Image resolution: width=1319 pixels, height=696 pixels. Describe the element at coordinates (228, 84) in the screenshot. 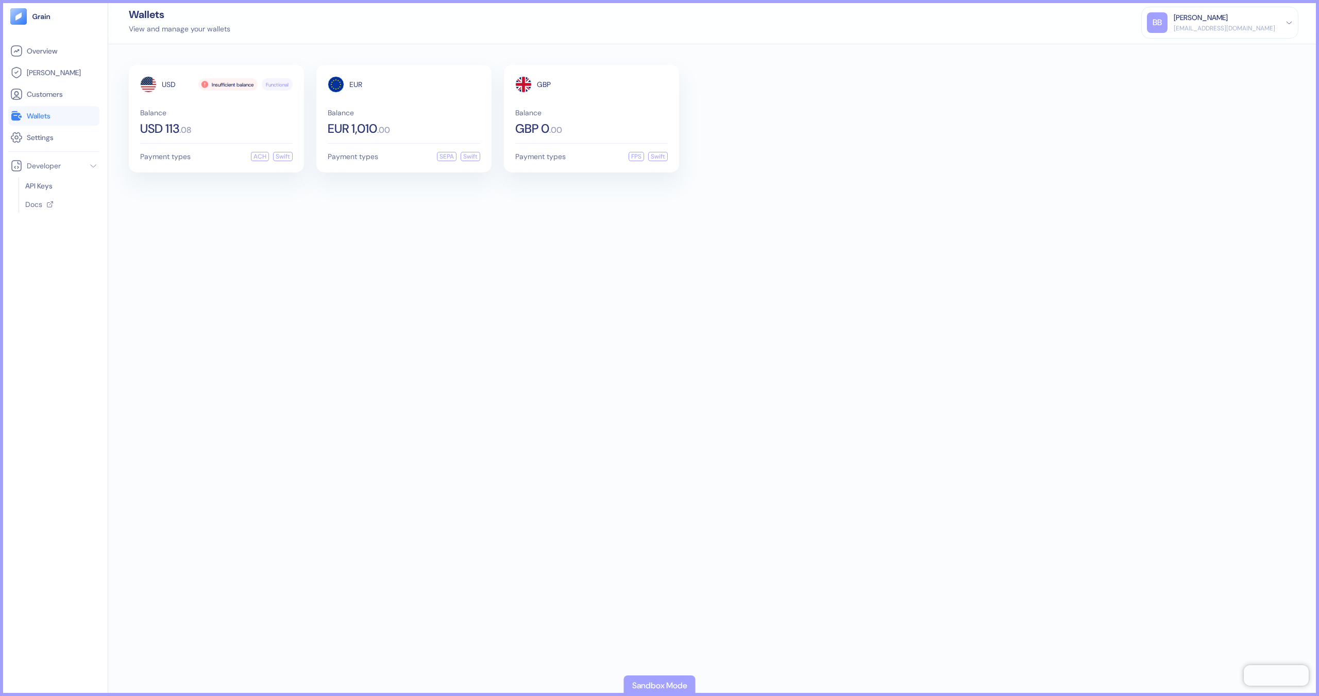

I see `div: Insufficient balance` at that location.